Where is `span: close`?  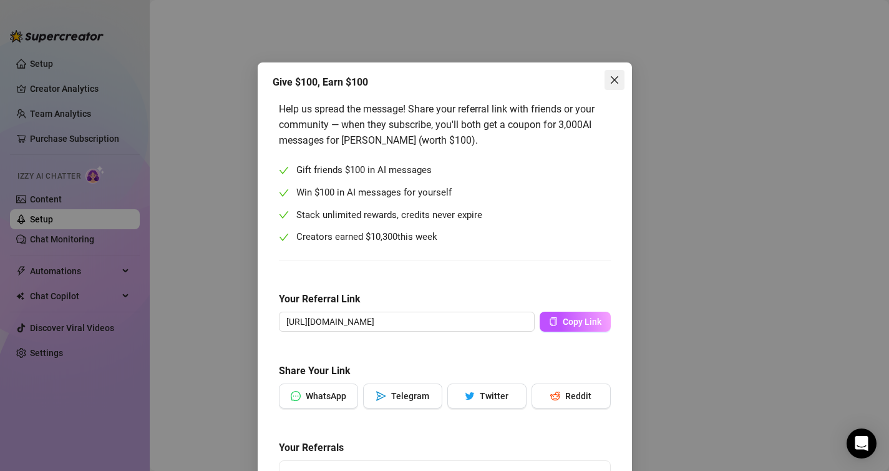
span: close is located at coordinates (615, 80).